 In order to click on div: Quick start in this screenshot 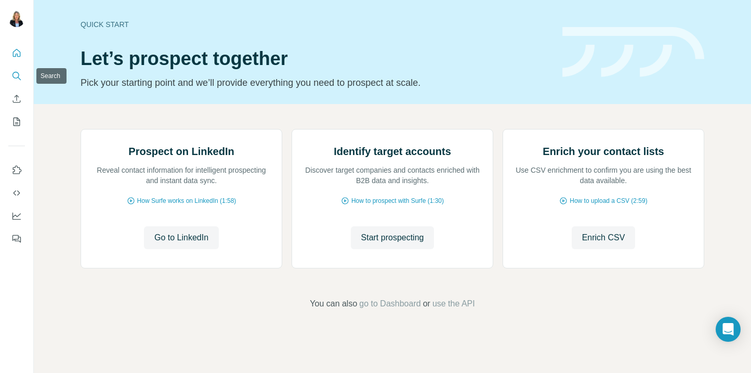, I will do `click(315, 24)`.